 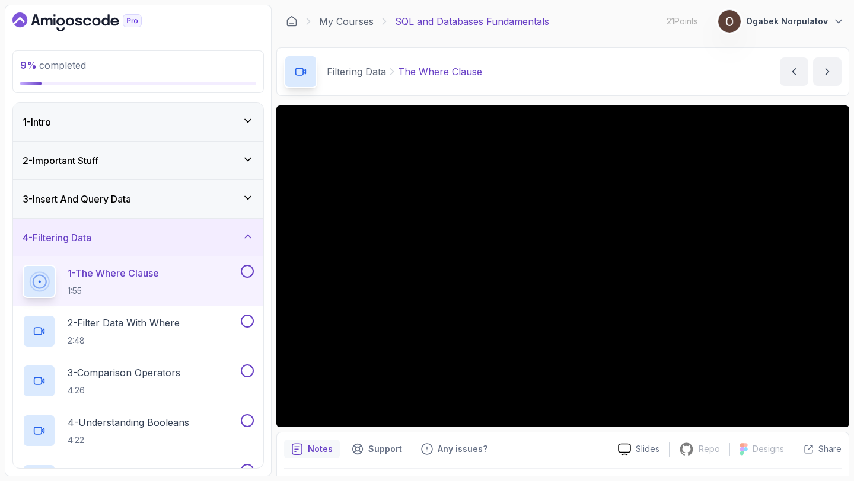 I want to click on button: notes button, so click(x=312, y=449).